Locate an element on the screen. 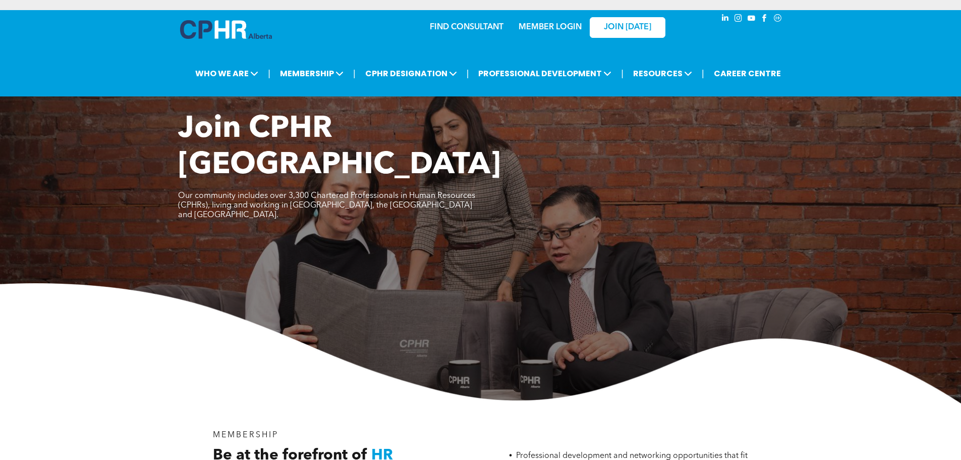 This screenshot has width=961, height=460. a: FIND CONSULTANT is located at coordinates (467, 27).